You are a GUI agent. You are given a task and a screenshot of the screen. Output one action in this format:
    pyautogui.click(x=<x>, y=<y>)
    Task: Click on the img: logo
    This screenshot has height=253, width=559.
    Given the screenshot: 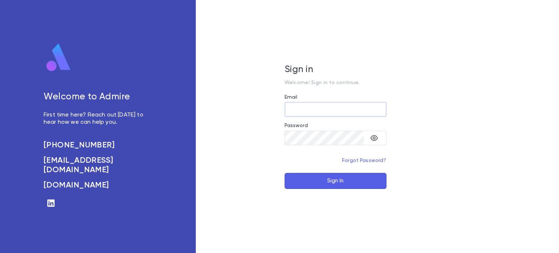 What is the action you would take?
    pyautogui.click(x=59, y=58)
    